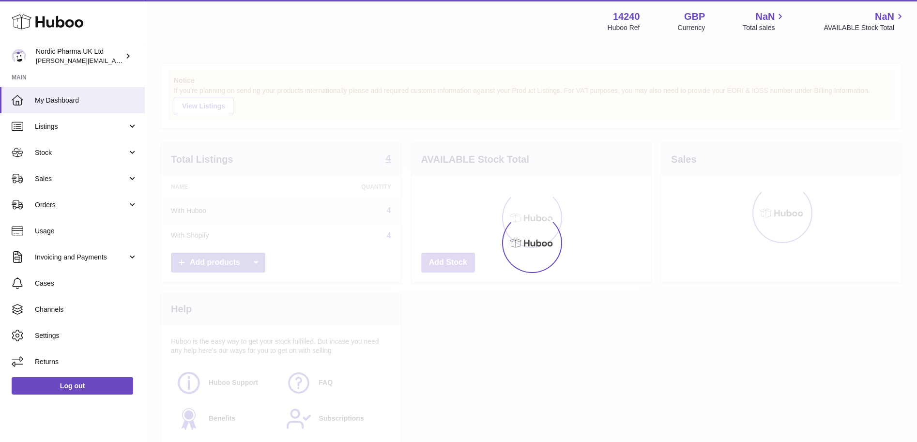  What do you see at coordinates (81, 153) in the screenshot?
I see `span: Stock` at bounding box center [81, 153].